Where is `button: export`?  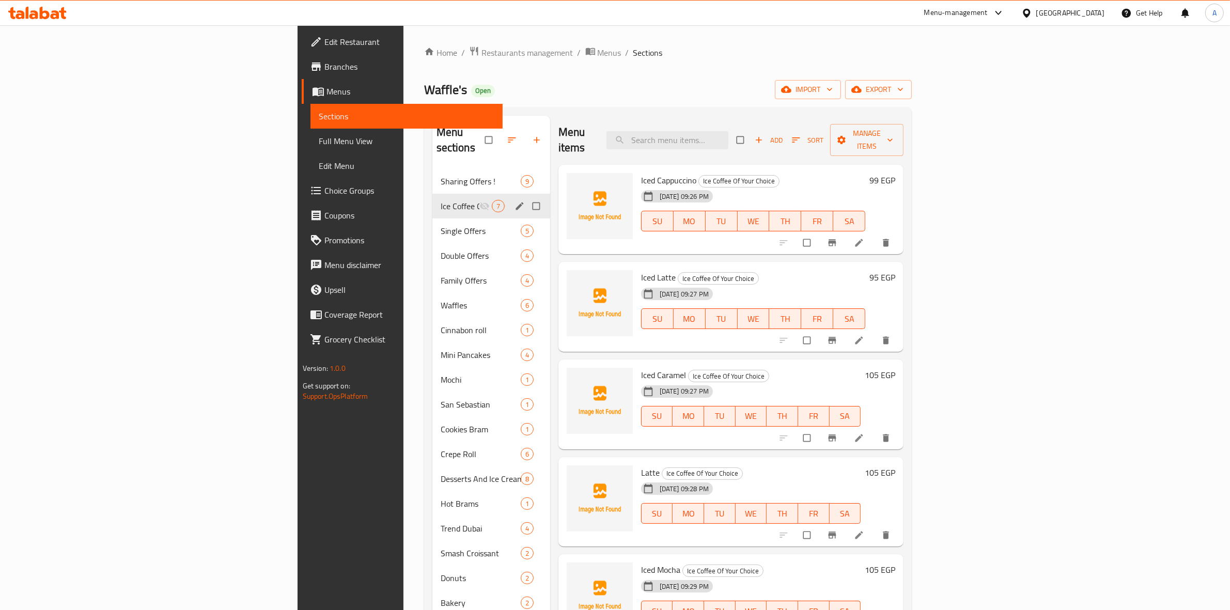
button: export is located at coordinates (878, 89).